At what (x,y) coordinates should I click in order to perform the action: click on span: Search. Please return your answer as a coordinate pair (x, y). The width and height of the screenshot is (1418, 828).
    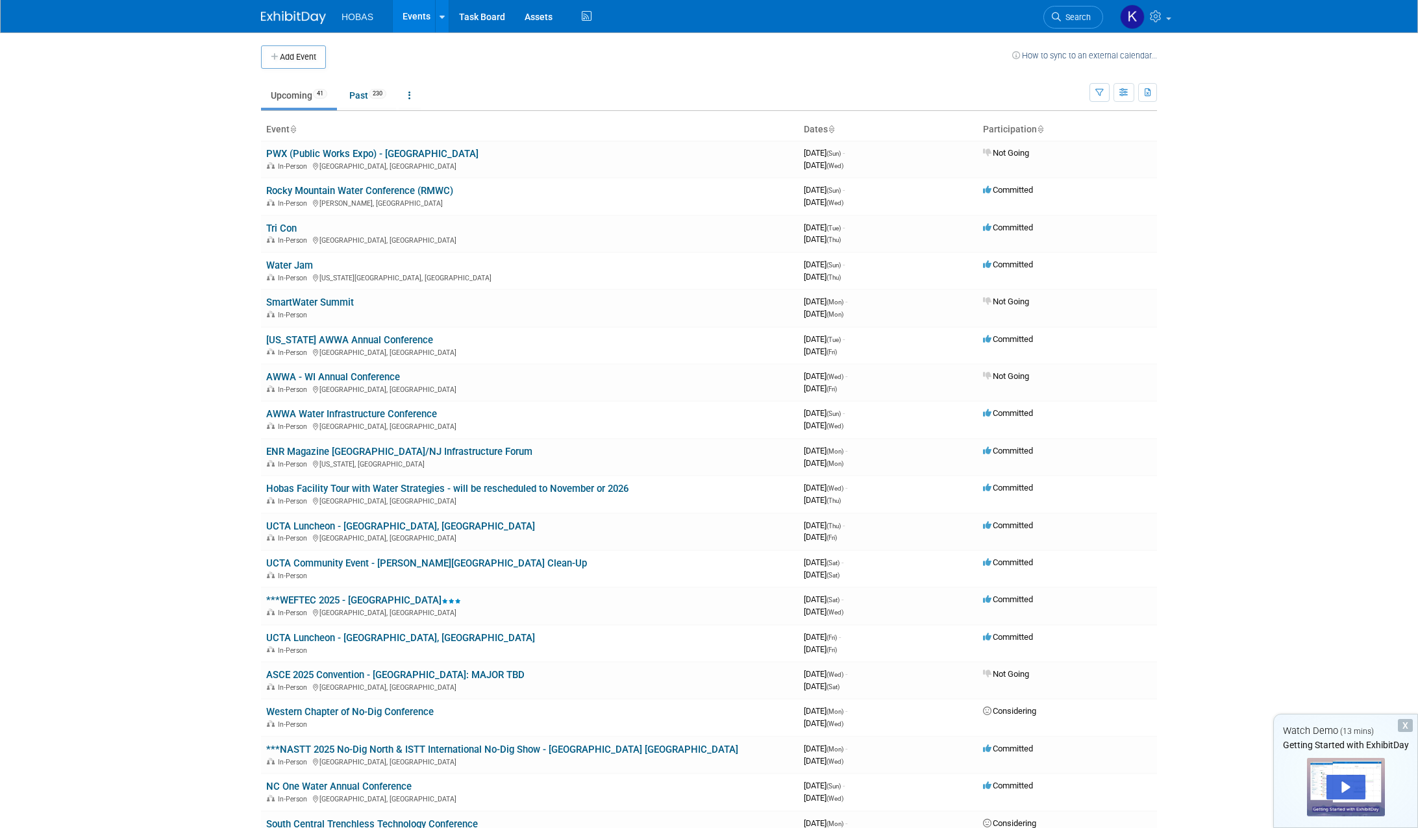
    Looking at the image, I should click on (1076, 17).